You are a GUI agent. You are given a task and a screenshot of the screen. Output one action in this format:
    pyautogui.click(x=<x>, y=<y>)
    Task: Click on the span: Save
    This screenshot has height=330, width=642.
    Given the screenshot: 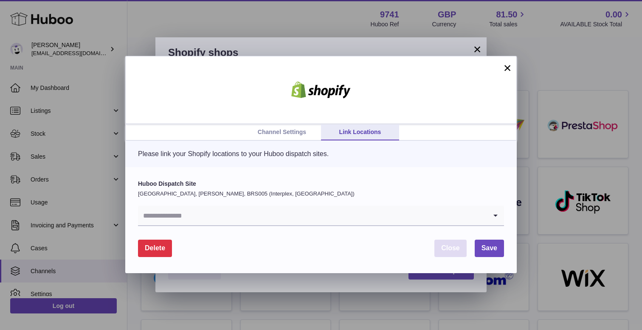 What is the action you would take?
    pyautogui.click(x=489, y=248)
    